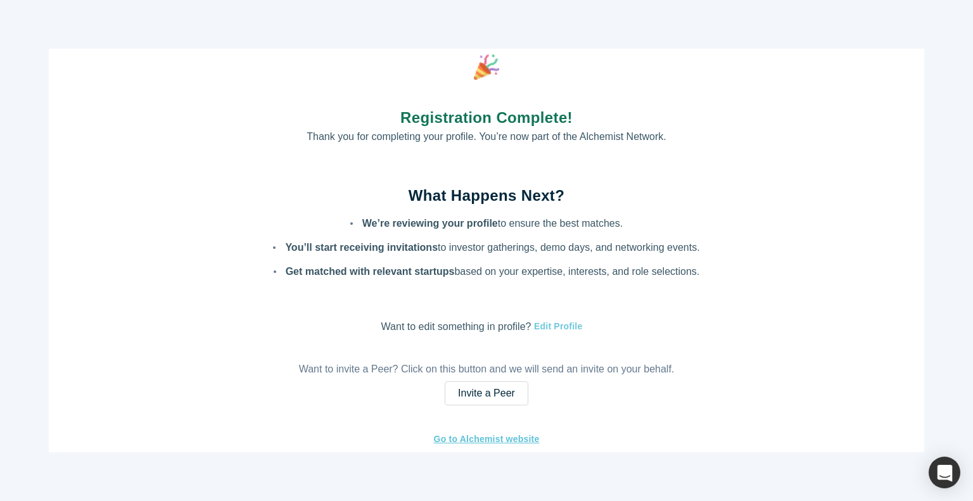 Image resolution: width=973 pixels, height=501 pixels. Describe the element at coordinates (486, 196) in the screenshot. I see `h2: What Happens Next?` at that location.